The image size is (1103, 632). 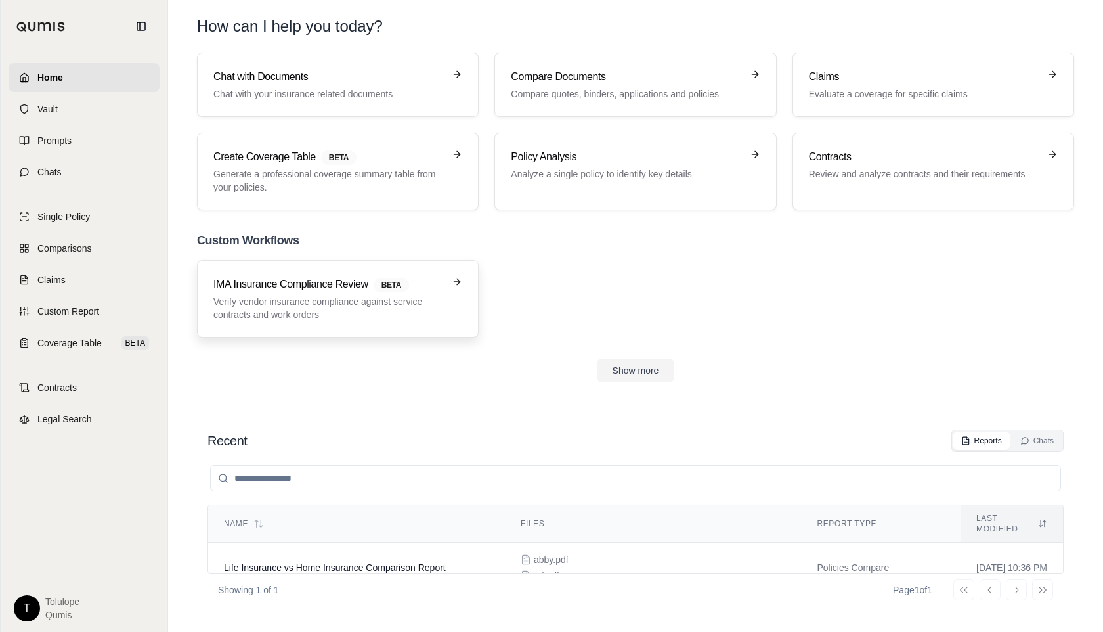 I want to click on div: Page 1 of 1, so click(x=913, y=590).